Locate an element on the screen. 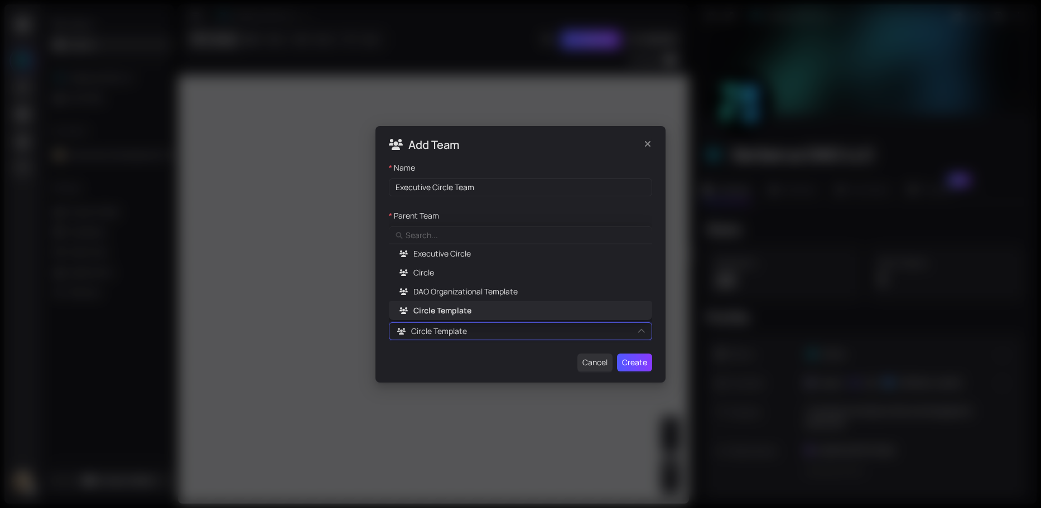 The image size is (1041, 508). input: Search... is located at coordinates (525, 235).